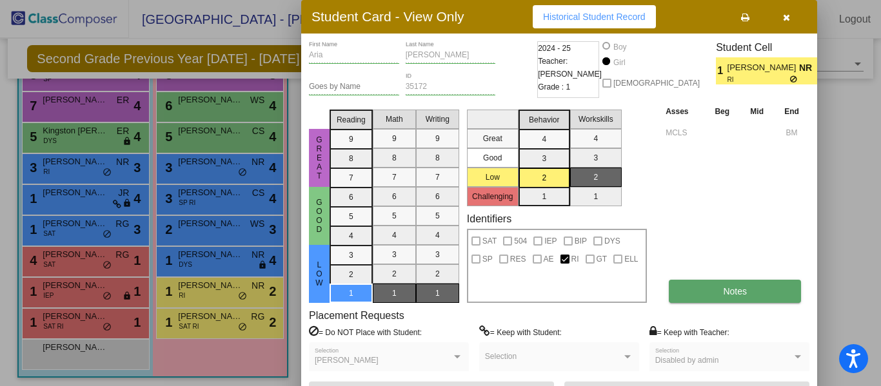 This screenshot has height=386, width=881. What do you see at coordinates (687, 360) in the screenshot?
I see `span: Disabled by admin` at bounding box center [687, 360].